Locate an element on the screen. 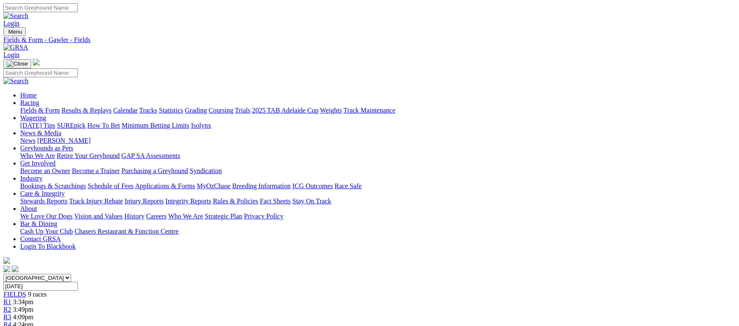 The width and height of the screenshot is (739, 326). a: Race Safe is located at coordinates (348, 186).